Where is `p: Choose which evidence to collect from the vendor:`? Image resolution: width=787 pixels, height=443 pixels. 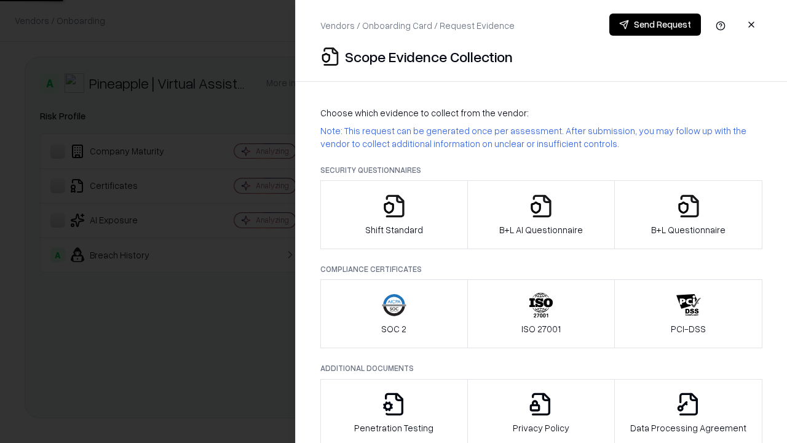 p: Choose which evidence to collect from the vendor: is located at coordinates (541, 113).